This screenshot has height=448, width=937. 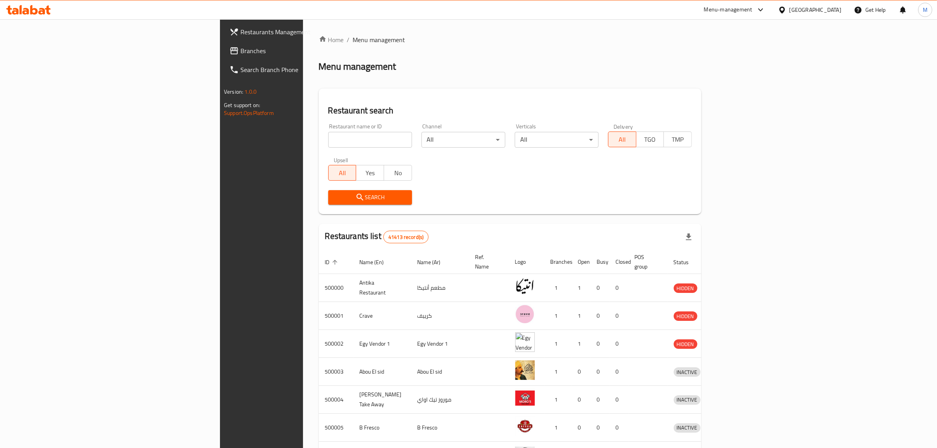 What do you see at coordinates (925, 10) in the screenshot?
I see `span: M` at bounding box center [925, 10].